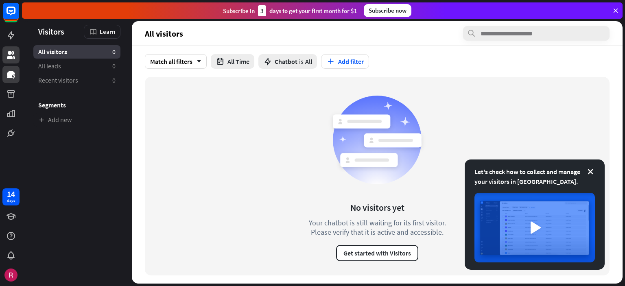 The height and width of the screenshot is (286, 625). What do you see at coordinates (290, 11) in the screenshot?
I see `div: Subscribe in days to get your first month for $1` at bounding box center [290, 11].